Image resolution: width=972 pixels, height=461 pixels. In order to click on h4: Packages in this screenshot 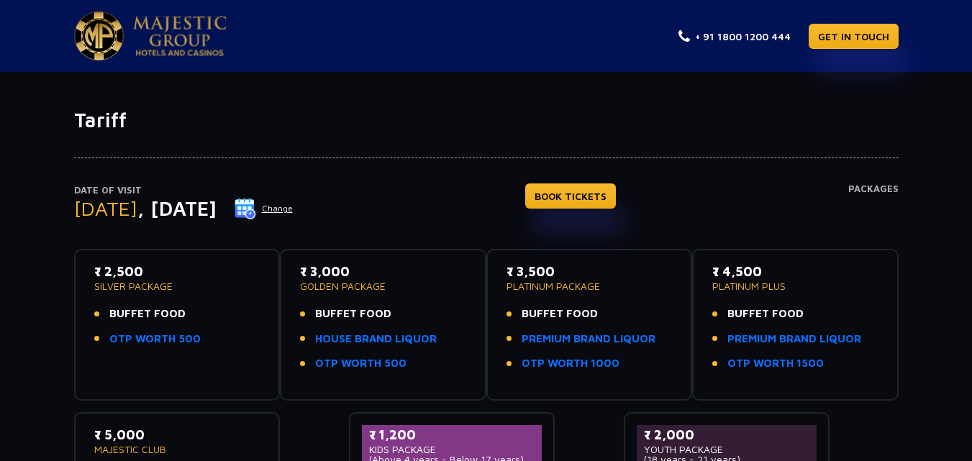, I will do `click(873, 209)`.